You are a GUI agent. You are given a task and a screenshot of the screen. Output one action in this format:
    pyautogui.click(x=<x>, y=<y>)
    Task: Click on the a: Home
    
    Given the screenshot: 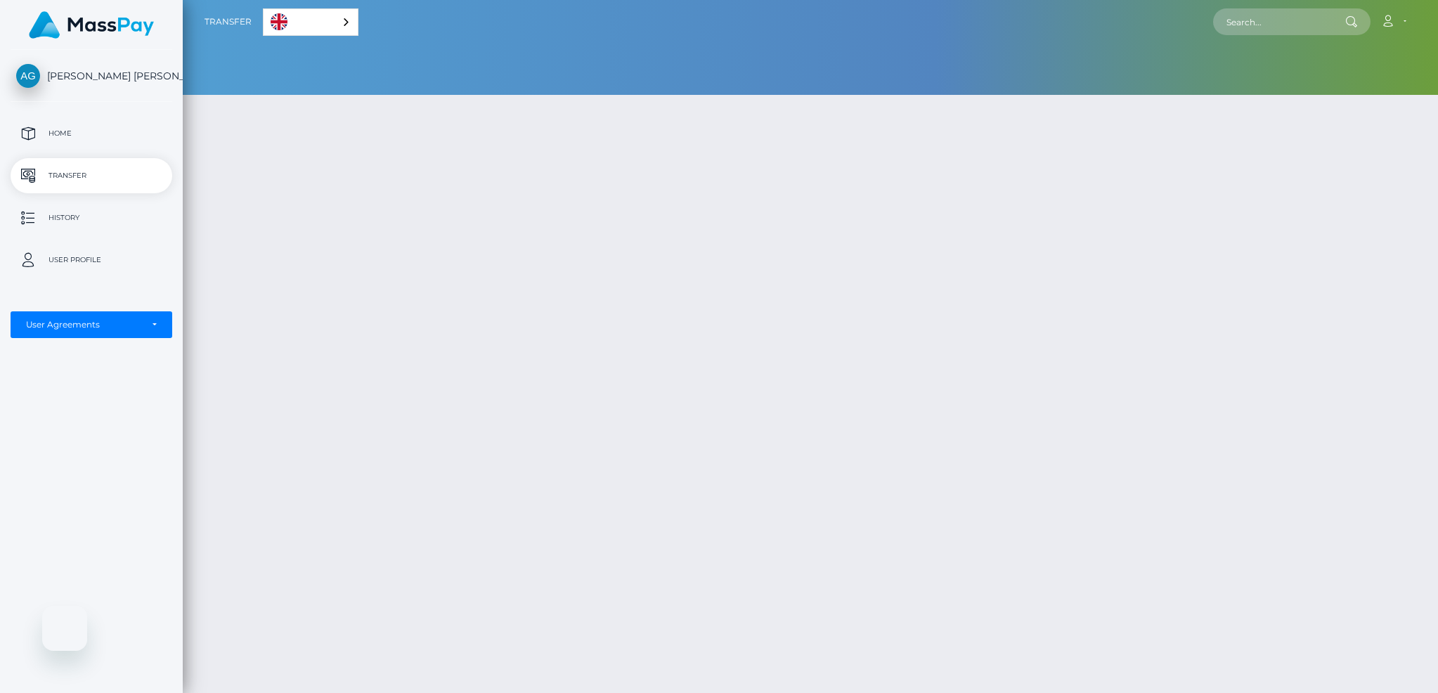 What is the action you would take?
    pyautogui.click(x=91, y=134)
    